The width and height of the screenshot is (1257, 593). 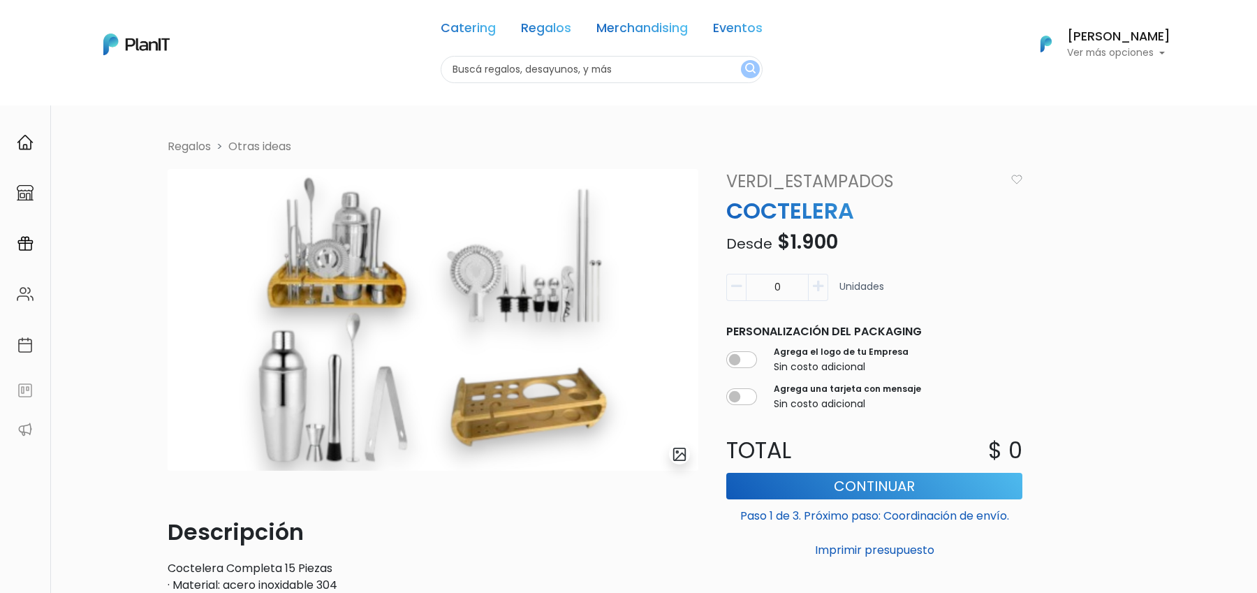 What do you see at coordinates (847, 389) in the screenshot?
I see `label: Agrega una tarjeta con mensaje` at bounding box center [847, 389].